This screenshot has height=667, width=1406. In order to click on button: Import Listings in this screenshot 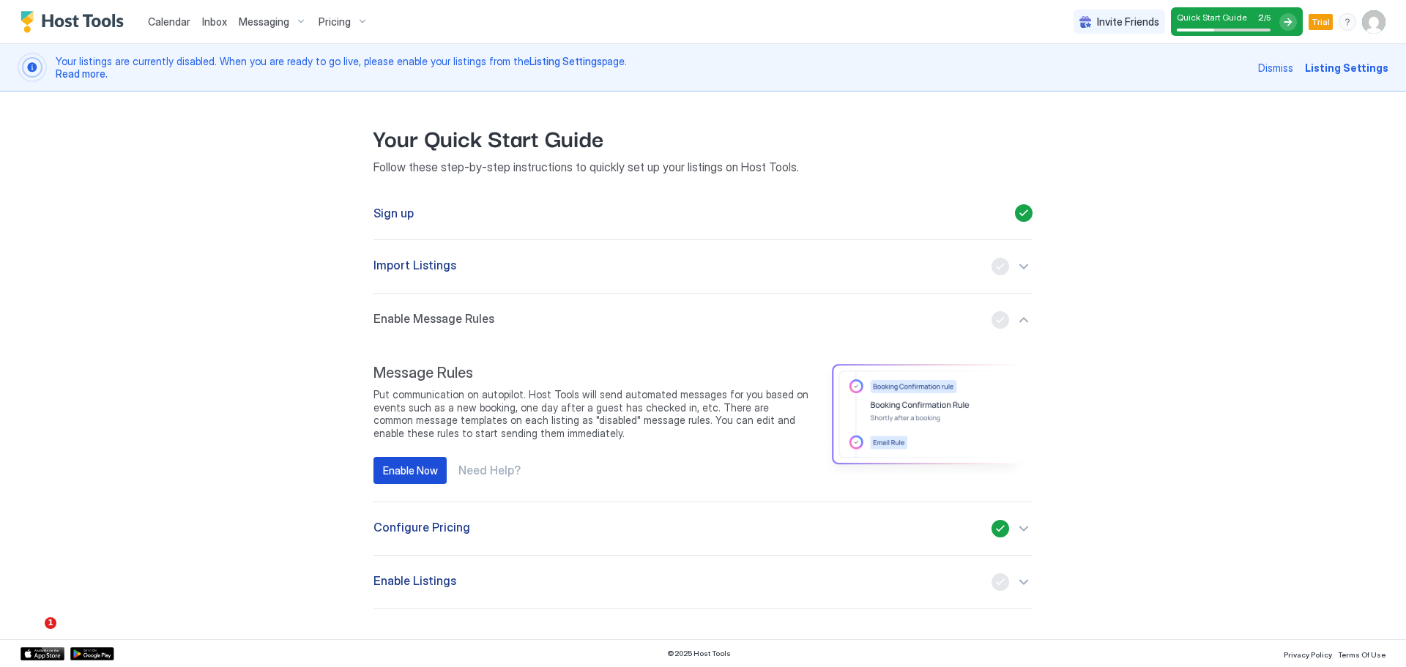, I will do `click(703, 266)`.